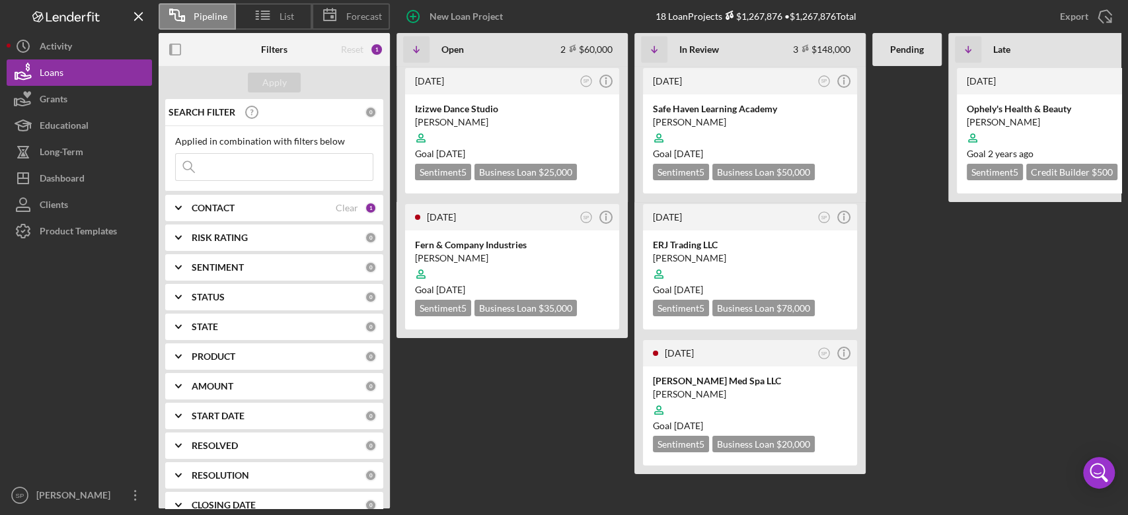 The height and width of the screenshot is (515, 1128). I want to click on div: Dashboard, so click(62, 180).